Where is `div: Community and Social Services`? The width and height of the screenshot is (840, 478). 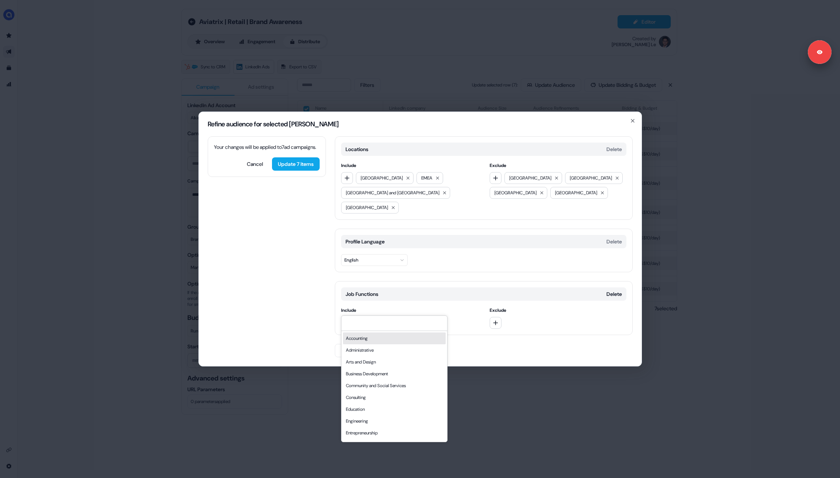 div: Community and Social Services is located at coordinates (394, 386).